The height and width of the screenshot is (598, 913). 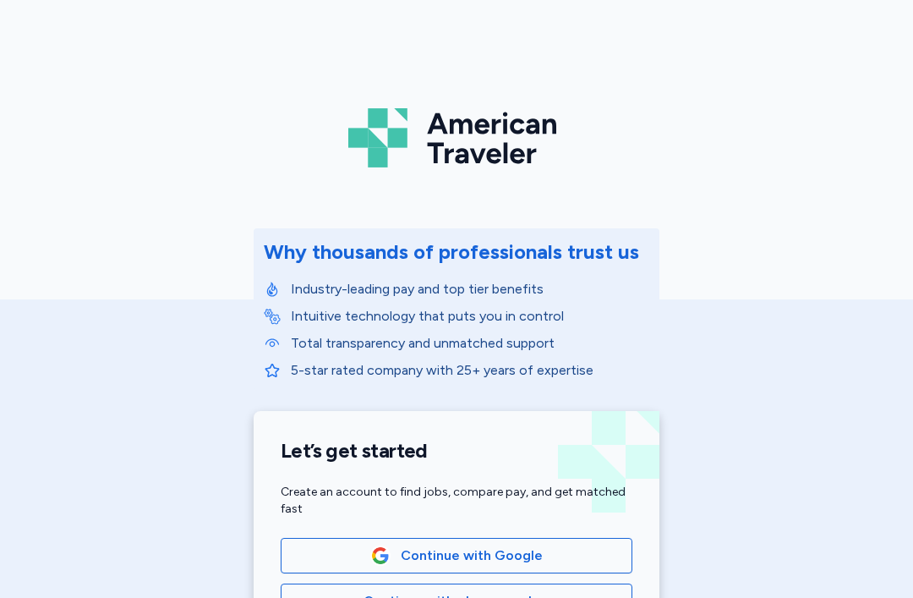 I want to click on p: 5-star rated company with 25+ years of expertise, so click(x=470, y=370).